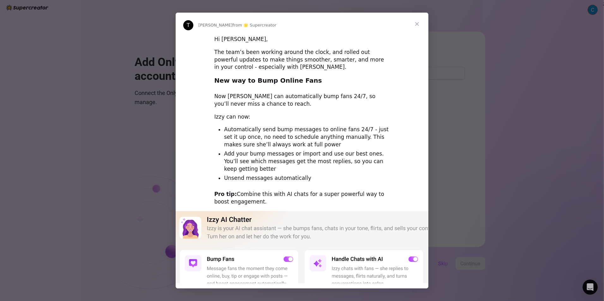  Describe the element at coordinates (225, 194) in the screenshot. I see `b: Pro tip:` at that location.